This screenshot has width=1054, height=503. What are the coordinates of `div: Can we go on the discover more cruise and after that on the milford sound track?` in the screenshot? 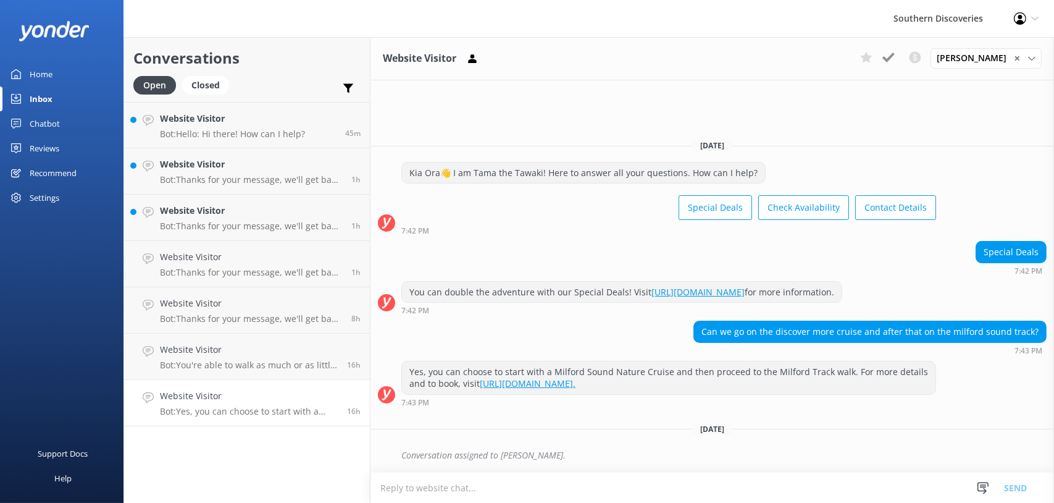 It's located at (870, 332).